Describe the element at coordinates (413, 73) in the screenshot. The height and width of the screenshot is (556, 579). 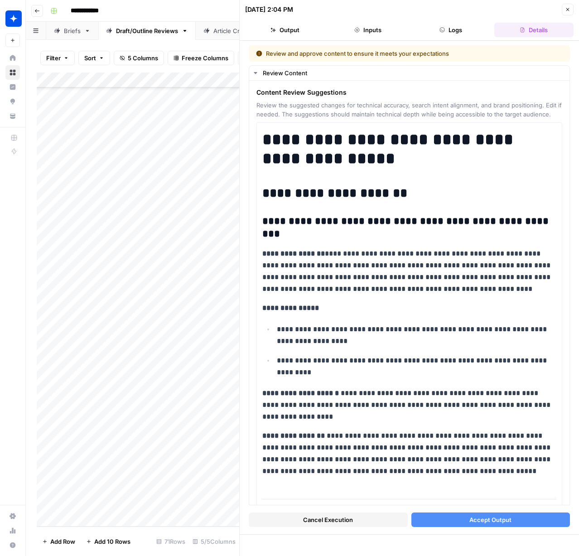
I see `div: Review Content` at that location.